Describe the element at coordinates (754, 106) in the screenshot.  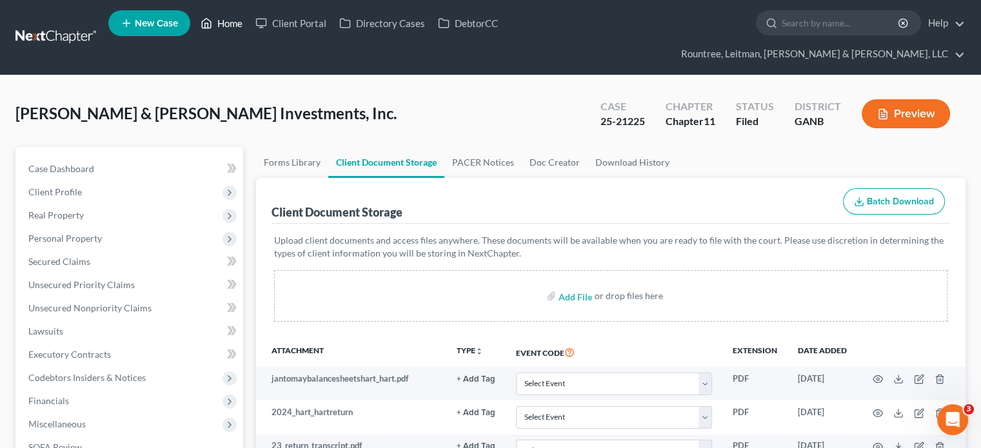
I see `div: Status` at that location.